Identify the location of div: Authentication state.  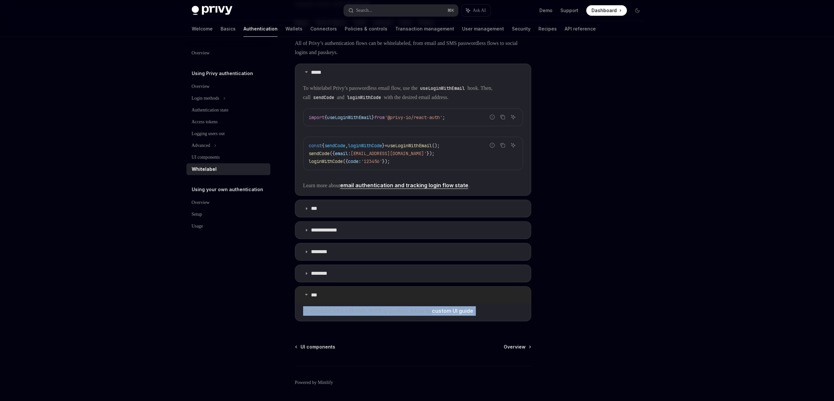
(210, 110).